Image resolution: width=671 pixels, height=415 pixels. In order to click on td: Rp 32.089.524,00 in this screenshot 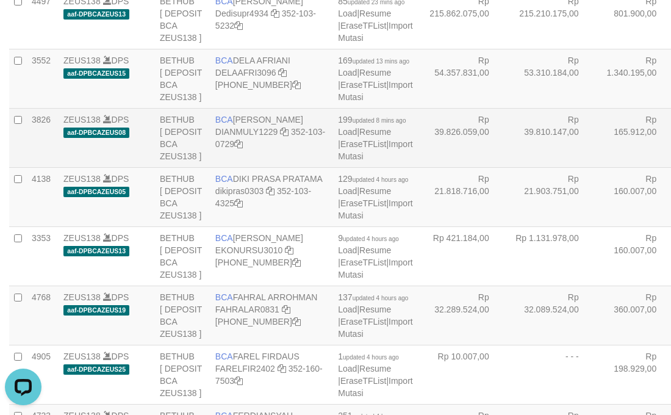, I will do `click(552, 315)`.